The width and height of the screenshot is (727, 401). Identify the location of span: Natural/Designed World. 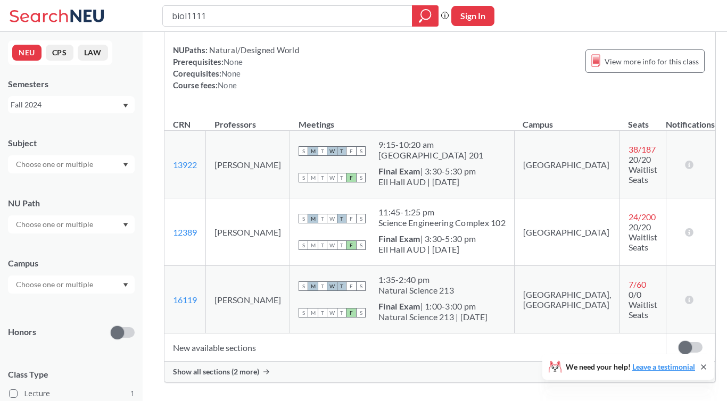
(253, 50).